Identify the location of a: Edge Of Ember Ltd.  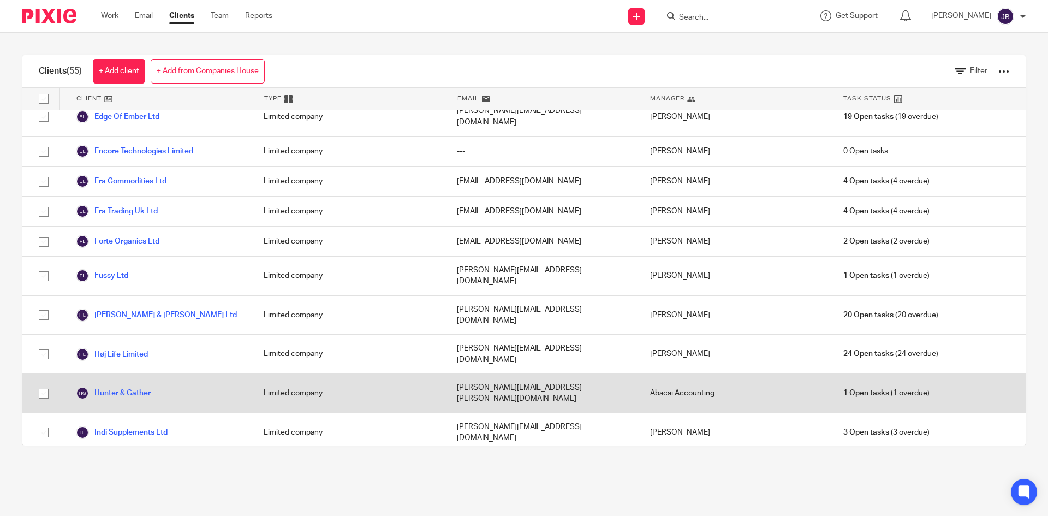
(117, 117).